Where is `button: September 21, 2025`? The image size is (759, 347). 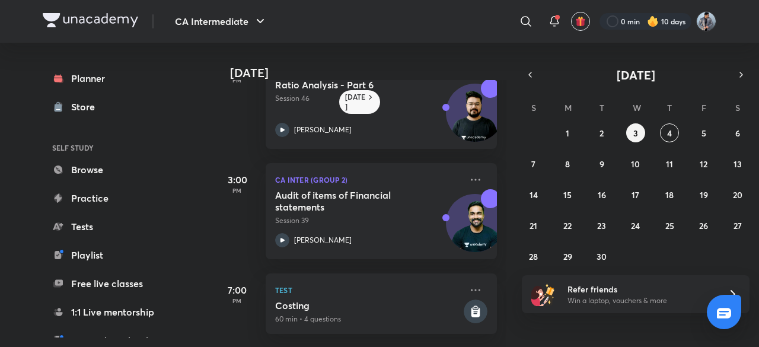
button: September 21, 2025 is located at coordinates (534, 225).